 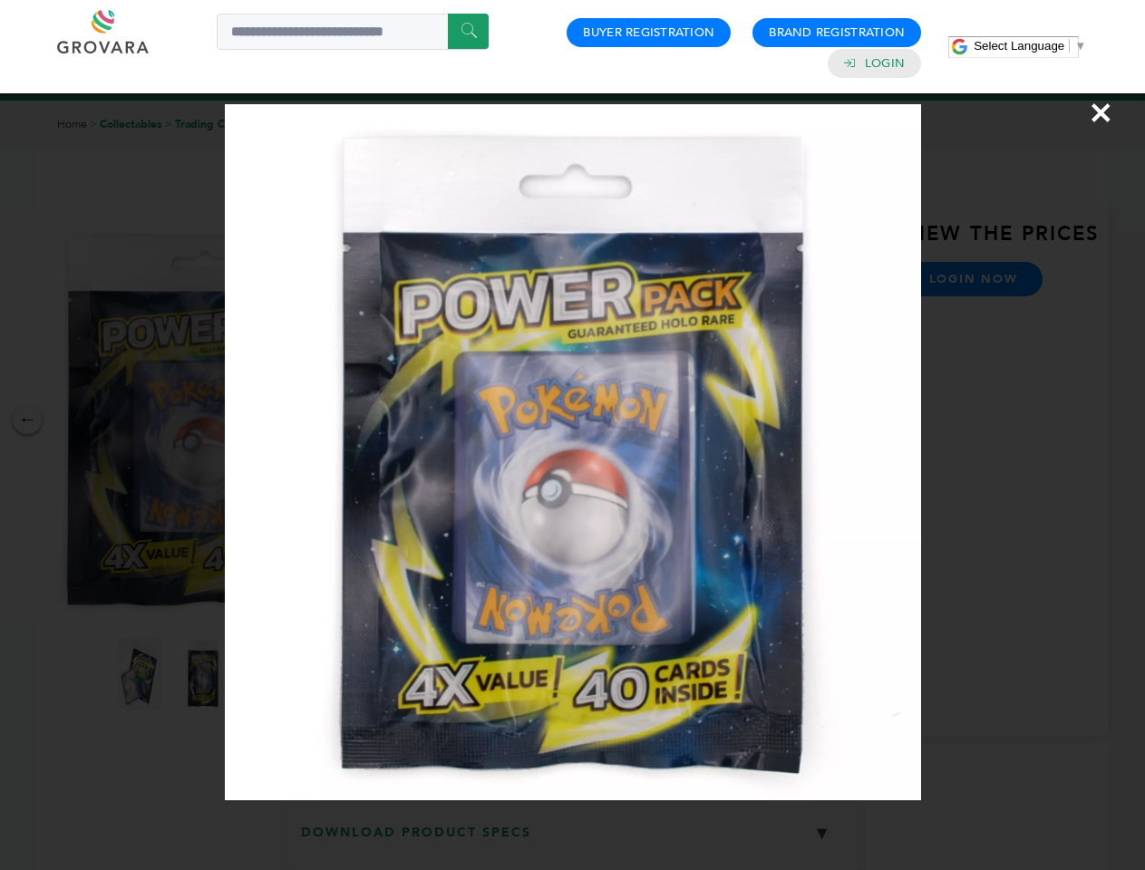 I want to click on a: Login, so click(x=885, y=63).